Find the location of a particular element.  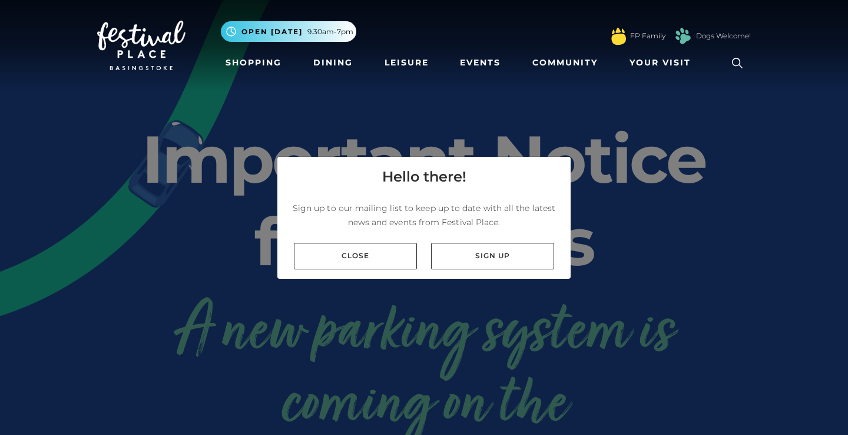

span: 9.30am-7pm is located at coordinates (331, 32).